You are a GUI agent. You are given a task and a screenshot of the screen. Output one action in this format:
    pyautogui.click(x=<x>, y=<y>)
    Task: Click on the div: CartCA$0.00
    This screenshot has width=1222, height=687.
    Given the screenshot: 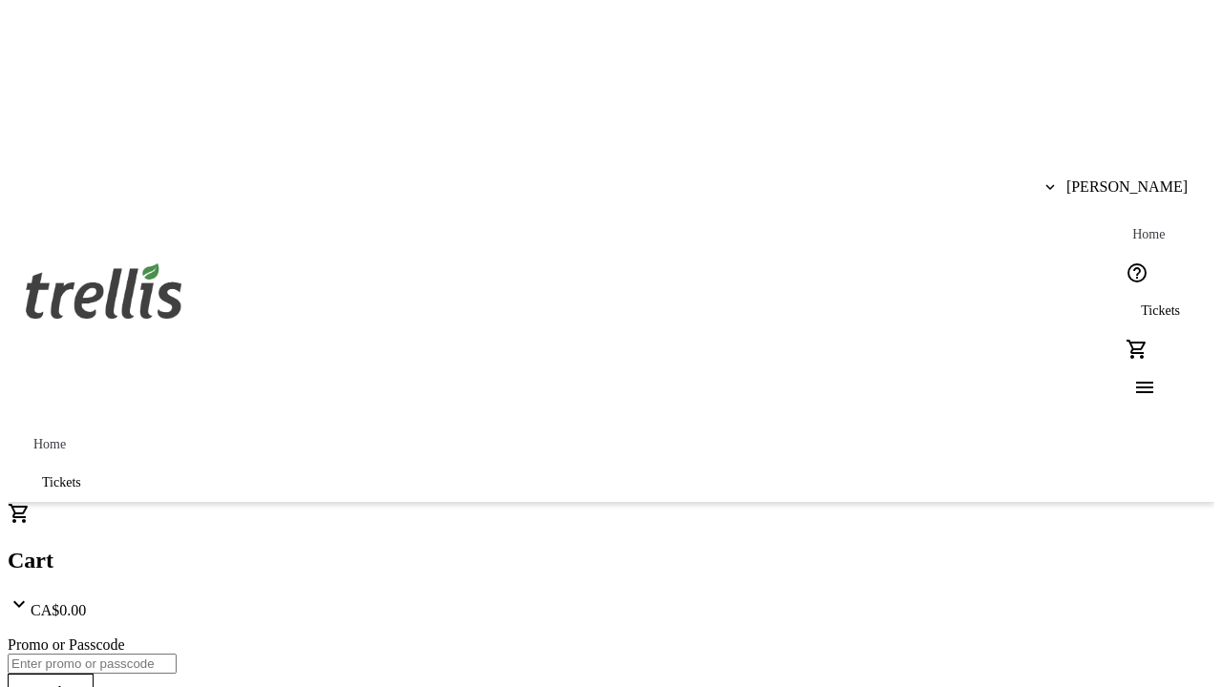 What is the action you would take?
    pyautogui.click(x=611, y=560)
    